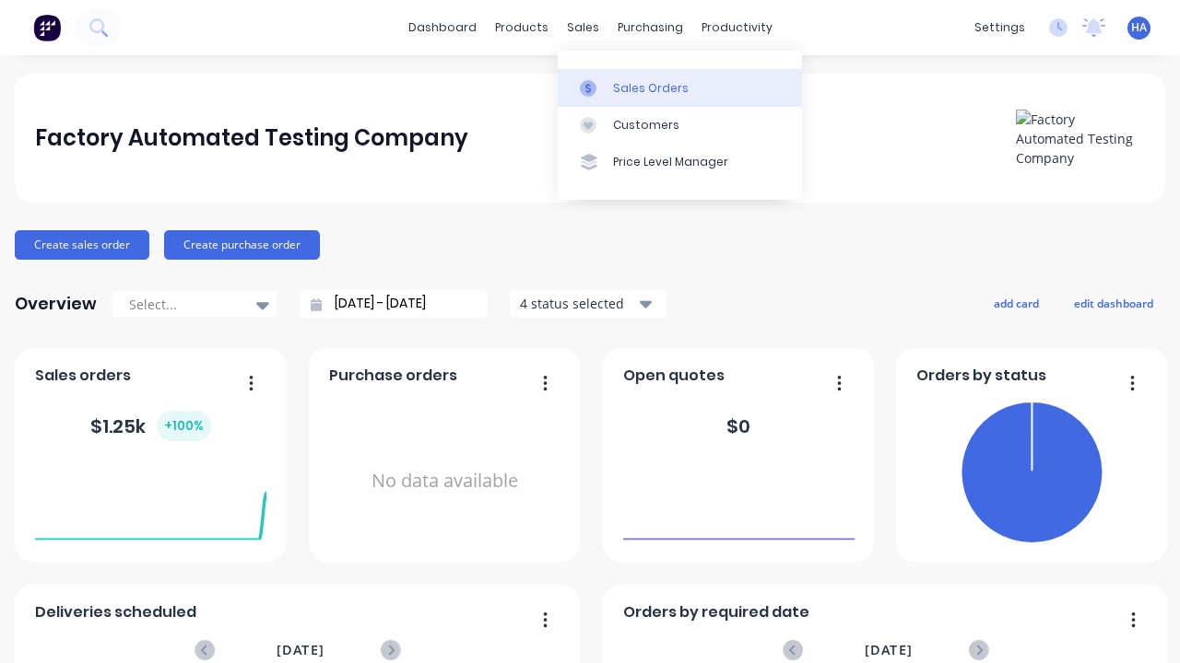  What do you see at coordinates (1080, 138) in the screenshot?
I see `img: Factory Automated Testing Company` at bounding box center [1080, 138].